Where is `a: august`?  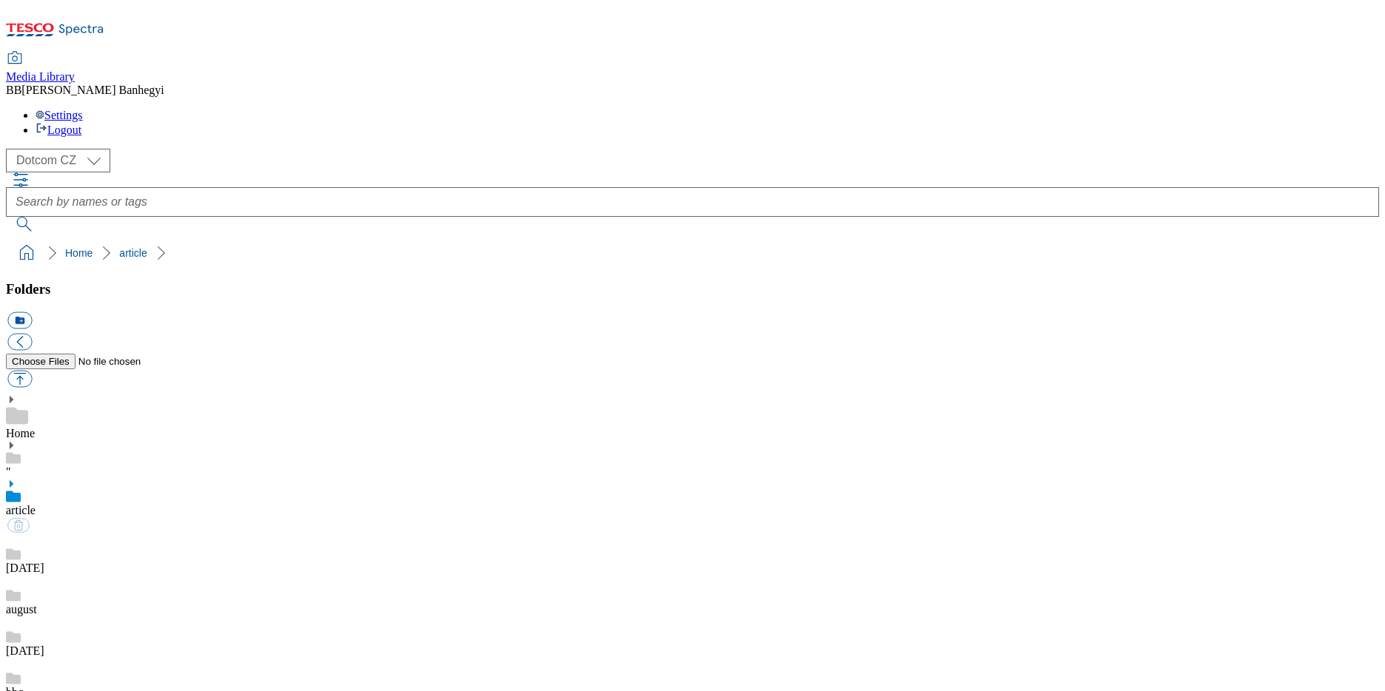 a: august is located at coordinates (21, 609).